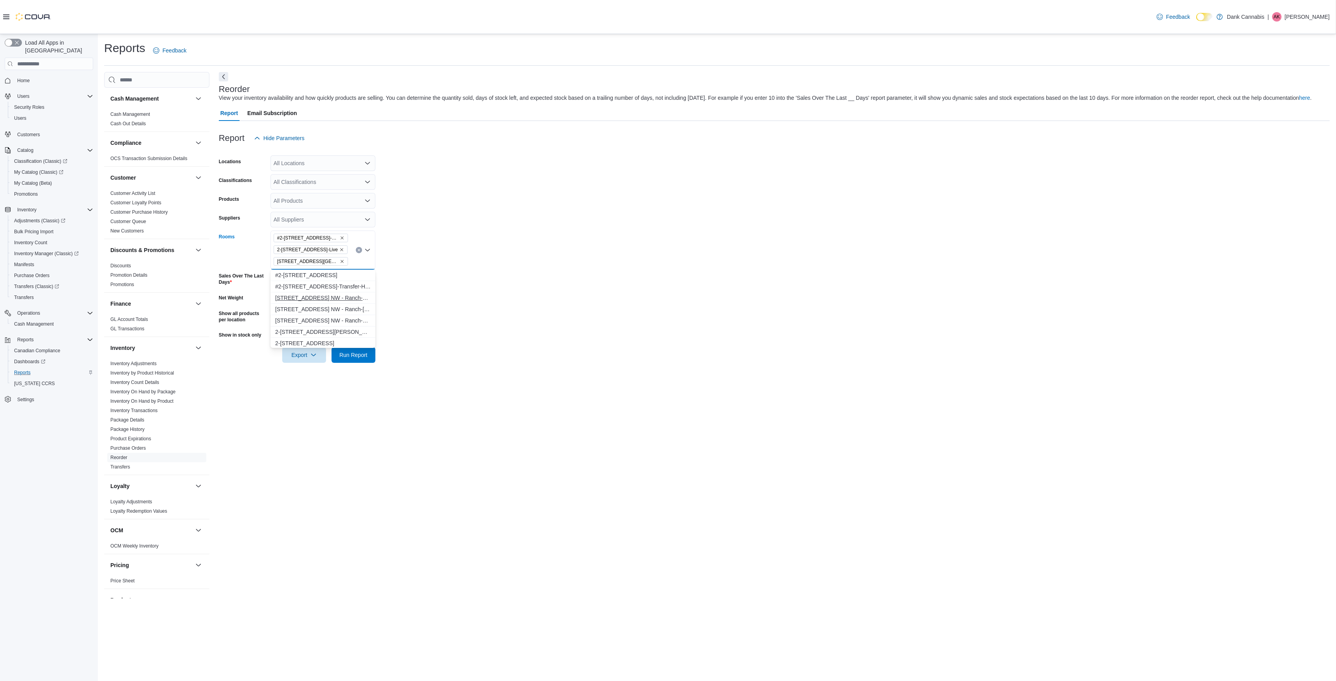 Image resolution: width=1336 pixels, height=681 pixels. I want to click on a: Customer Queue, so click(128, 222).